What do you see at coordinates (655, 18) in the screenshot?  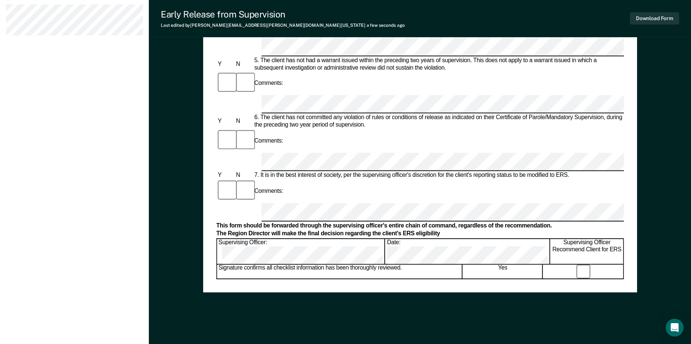 I see `button: Download Form` at bounding box center [655, 18].